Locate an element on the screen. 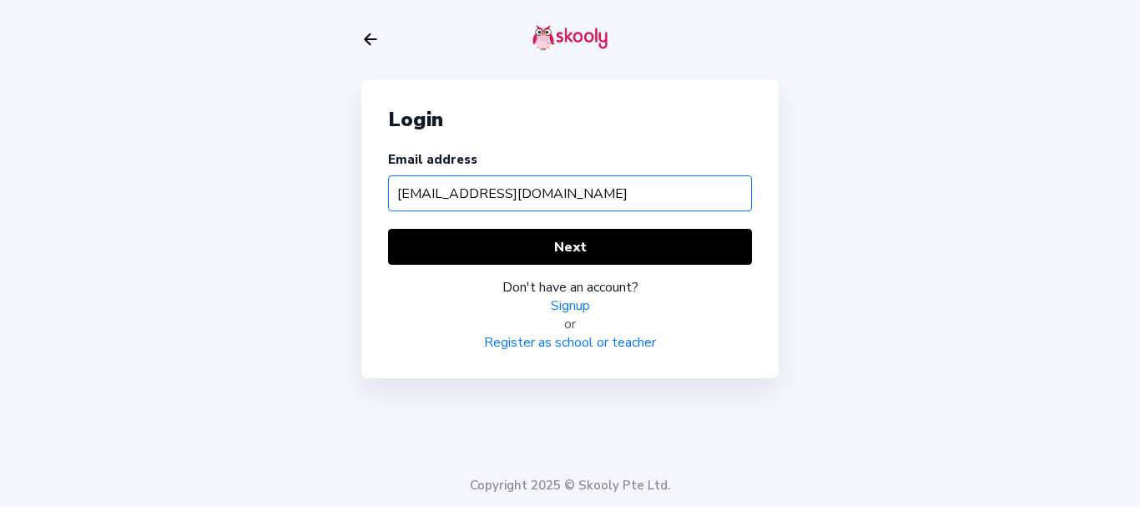  div: Don't have an account? is located at coordinates (570, 287).